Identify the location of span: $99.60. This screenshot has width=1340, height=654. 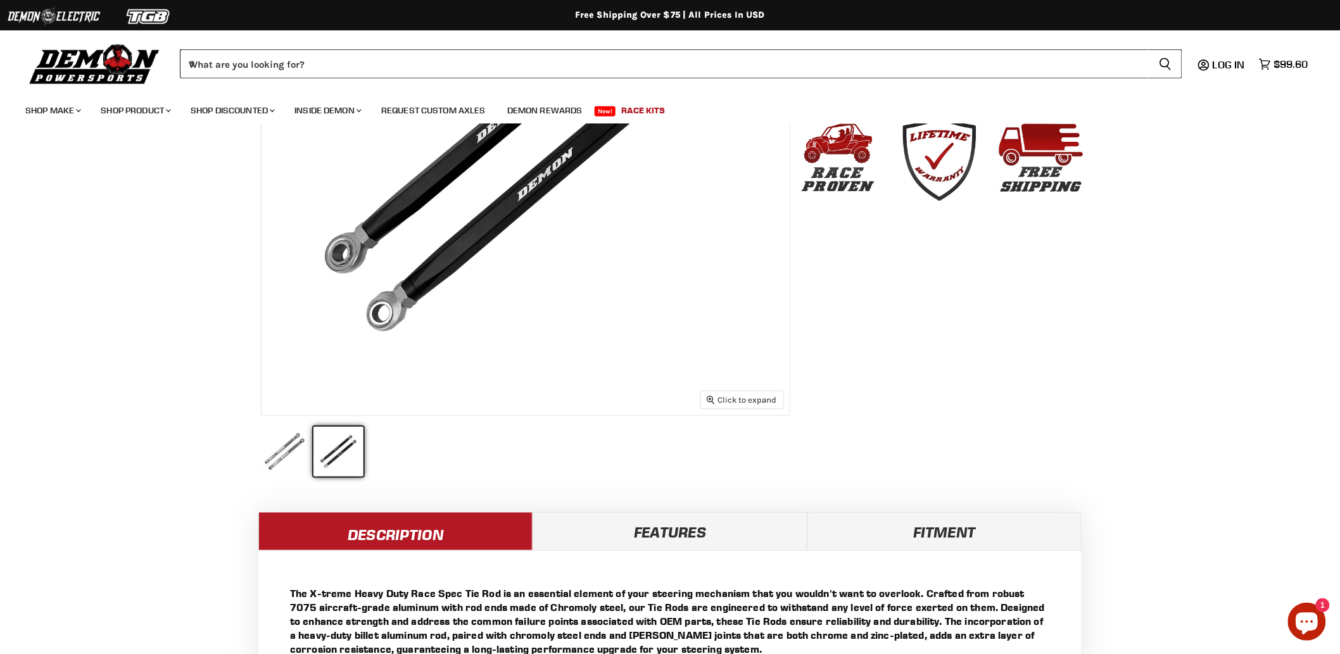
(1291, 64).